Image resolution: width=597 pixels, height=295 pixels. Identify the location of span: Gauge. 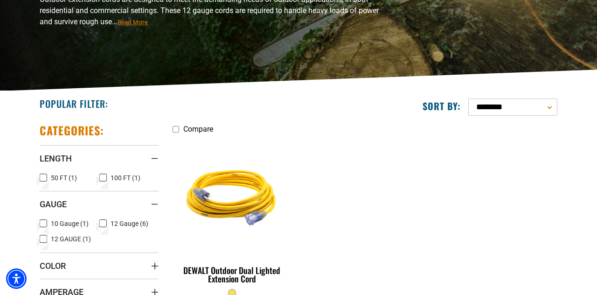
(53, 204).